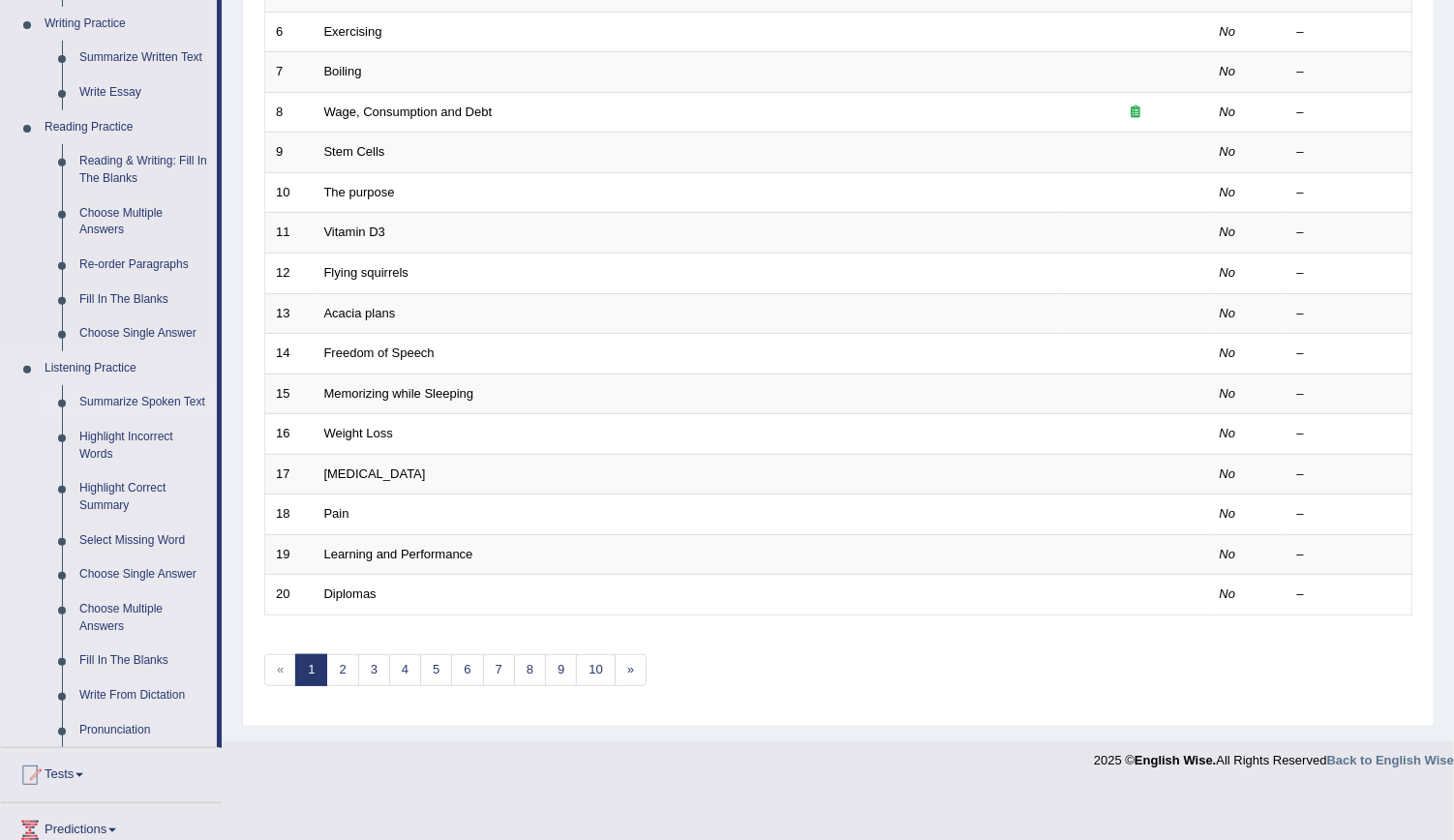  Describe the element at coordinates (111, 772) in the screenshot. I see `a: Tests` at that location.